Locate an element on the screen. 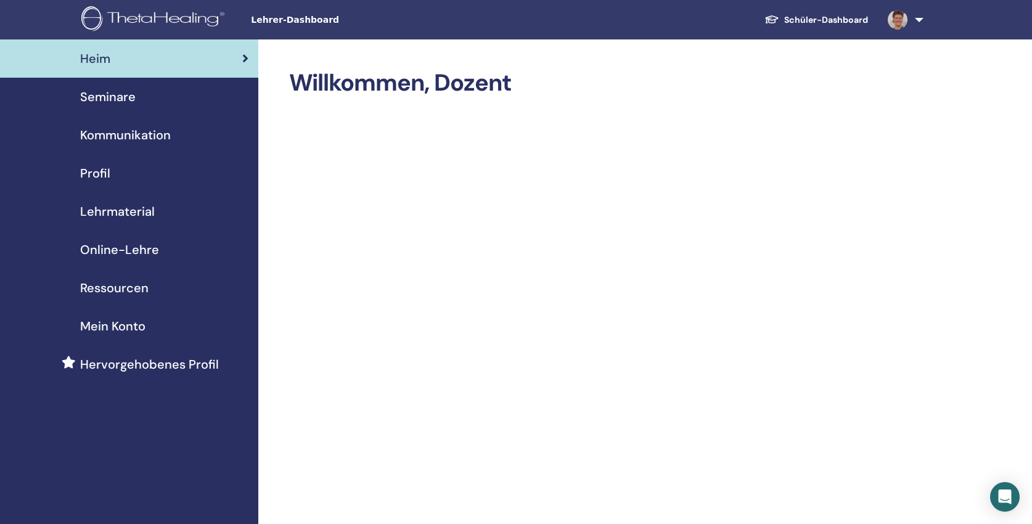 This screenshot has width=1032, height=524. div: Open Intercom Messenger is located at coordinates (1005, 497).